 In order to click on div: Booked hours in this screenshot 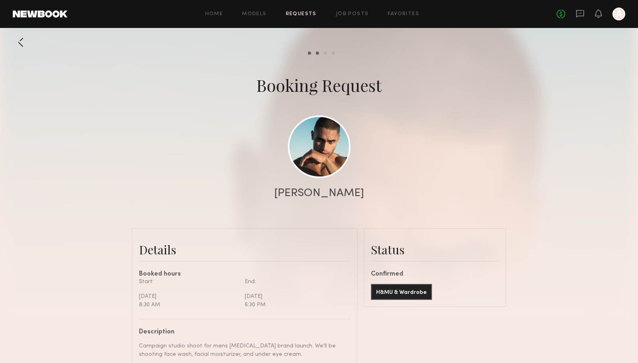, I will do `click(245, 274)`.